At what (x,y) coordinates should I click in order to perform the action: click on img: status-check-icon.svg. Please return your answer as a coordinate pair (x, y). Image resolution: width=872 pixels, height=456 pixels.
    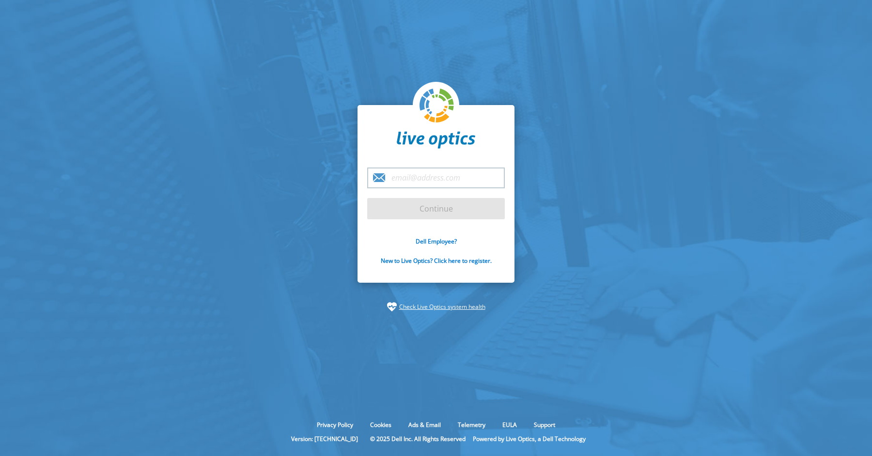
    Looking at the image, I should click on (392, 307).